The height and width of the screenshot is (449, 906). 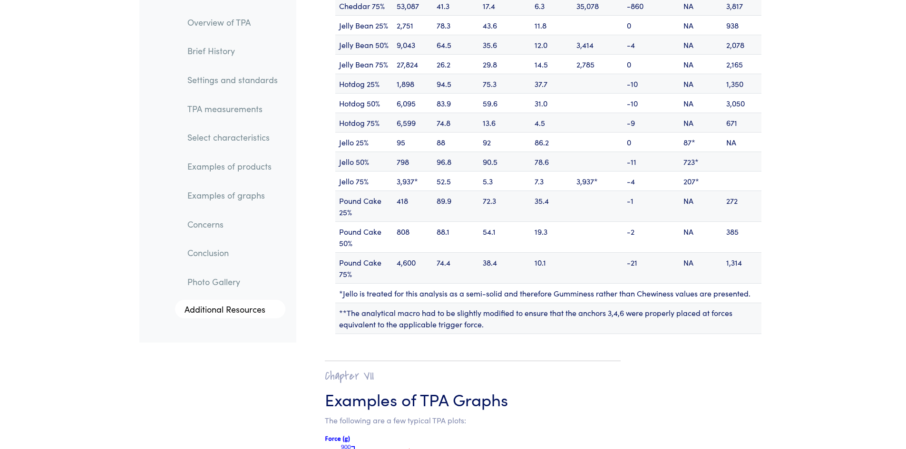 What do you see at coordinates (742, 268) in the screenshot?
I see `td: 1,314` at bounding box center [742, 268].